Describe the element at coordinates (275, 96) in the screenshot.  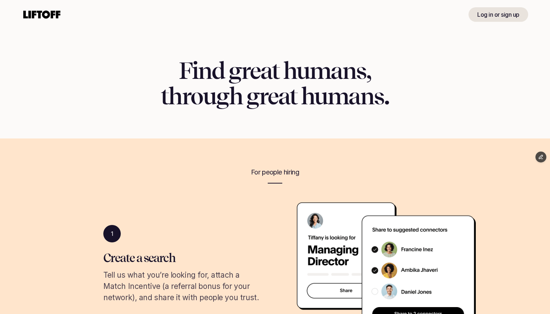
I see `span: through great humans.` at that location.